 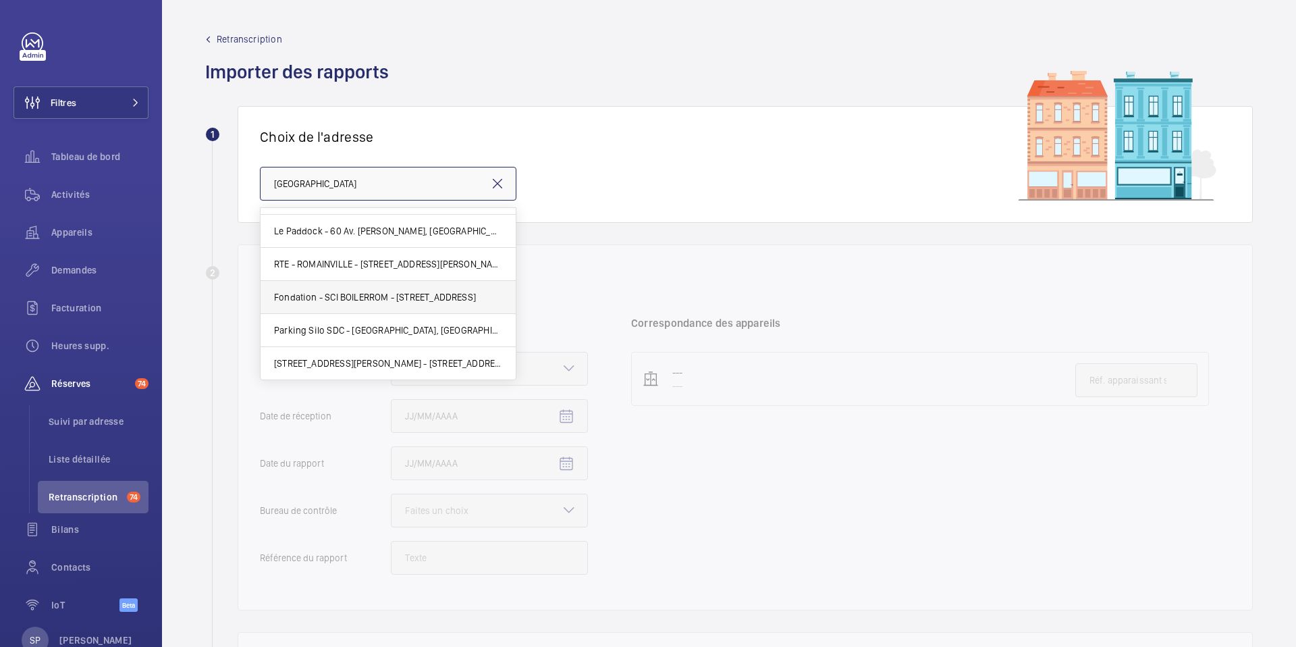 I want to click on span: Appareils, so click(x=100, y=232).